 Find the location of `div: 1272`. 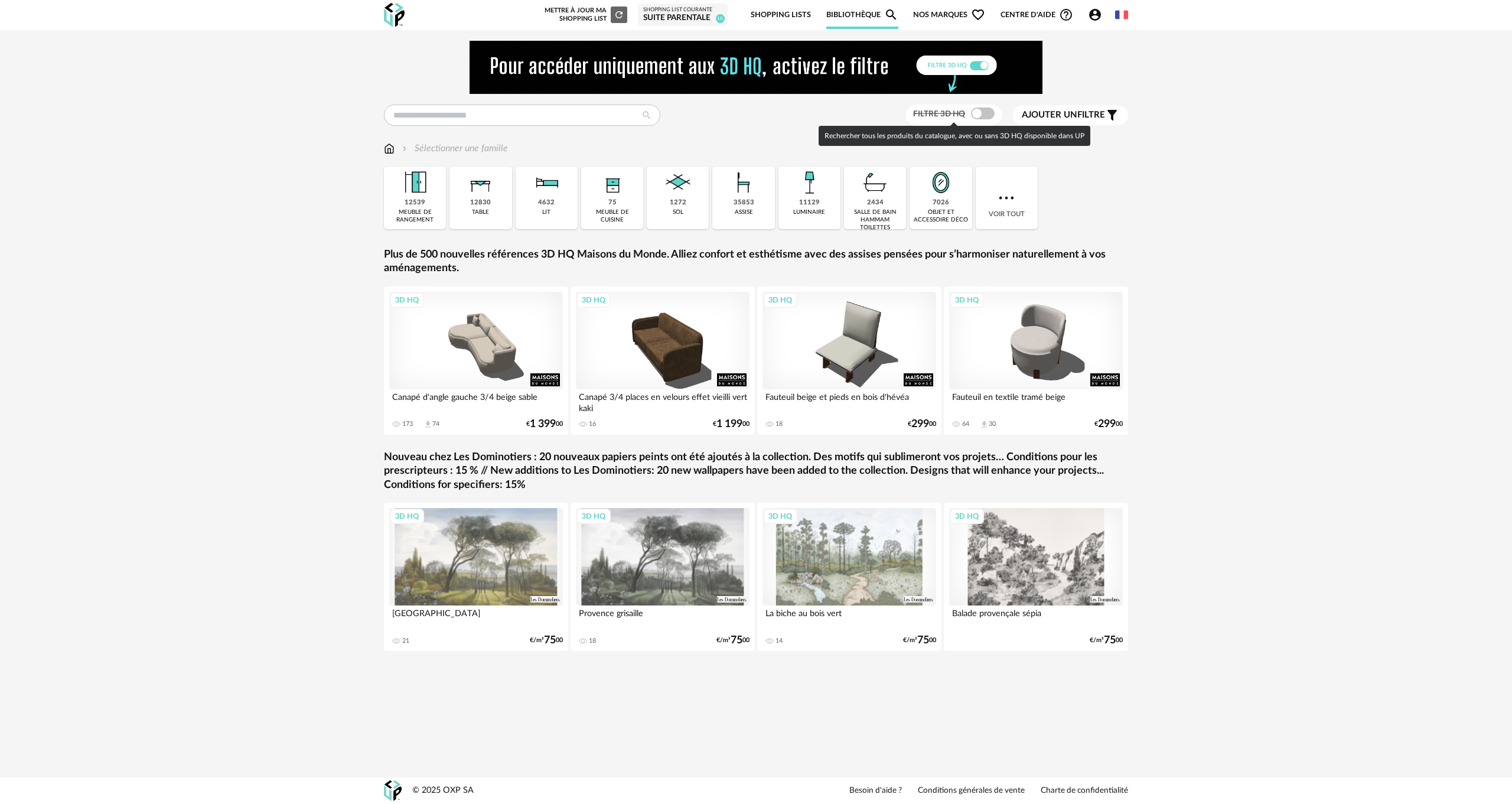

div: 1272 is located at coordinates (678, 203).